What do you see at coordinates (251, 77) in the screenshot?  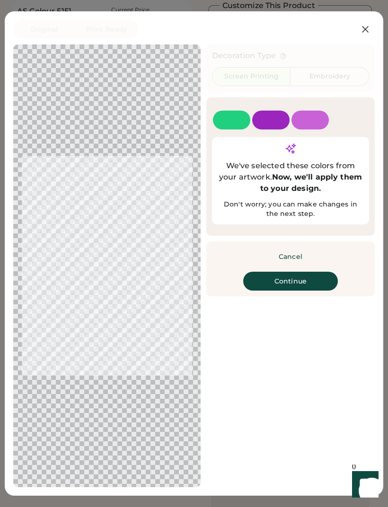 I see `div: Screen Printing` at bounding box center [251, 77].